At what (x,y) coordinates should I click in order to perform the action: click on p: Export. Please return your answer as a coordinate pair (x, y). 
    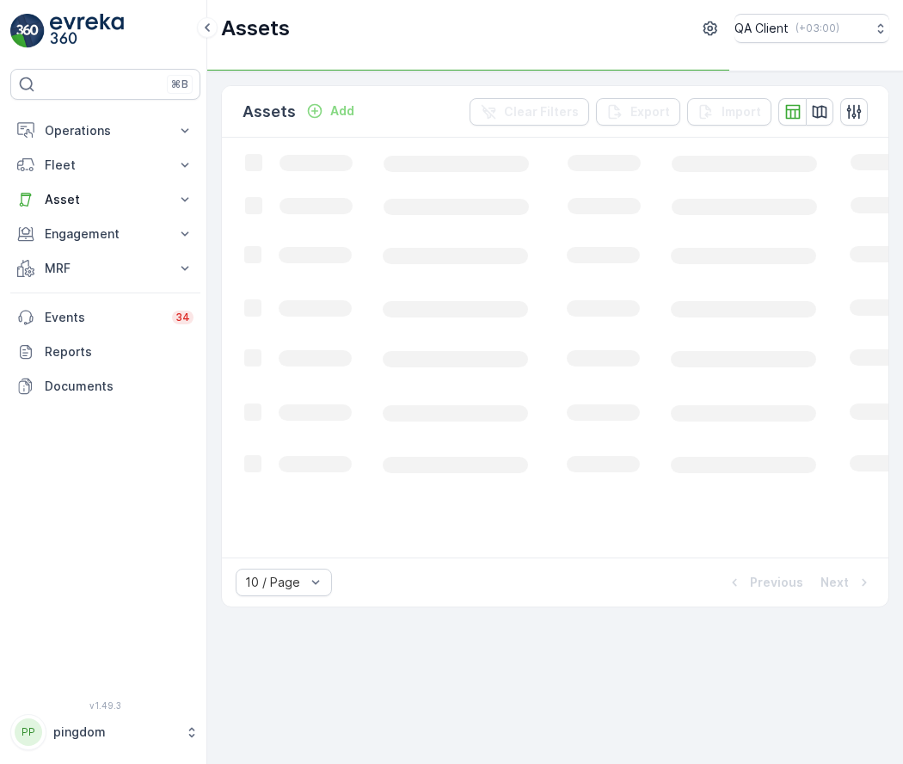
    Looking at the image, I should click on (650, 112).